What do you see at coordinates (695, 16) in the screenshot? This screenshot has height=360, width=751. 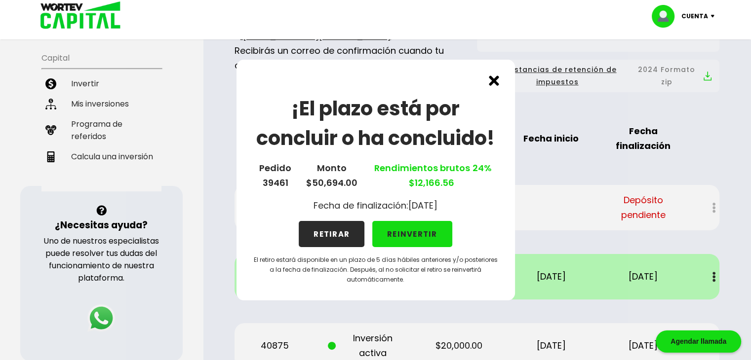 I see `p: Cuenta` at bounding box center [695, 16].